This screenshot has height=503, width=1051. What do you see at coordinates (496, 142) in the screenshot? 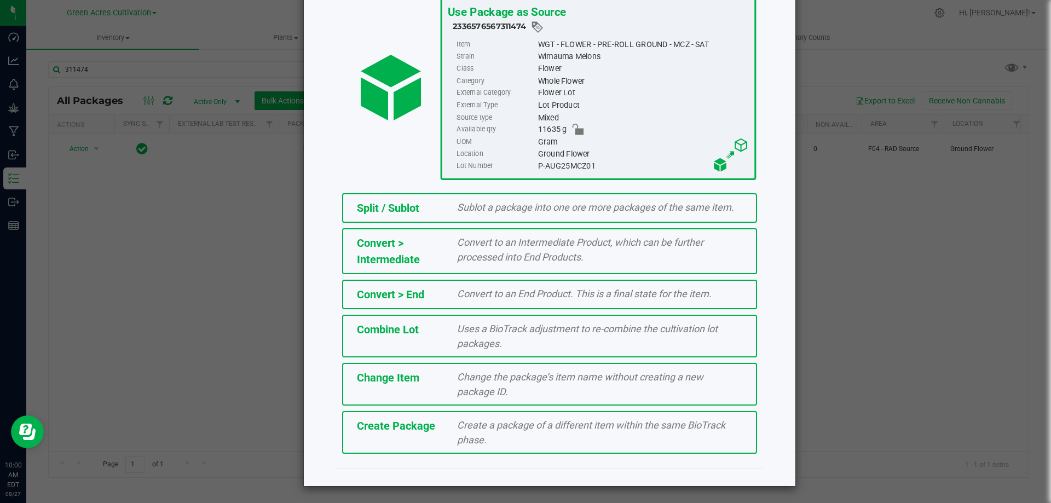
I see `label: UOM` at bounding box center [496, 142].